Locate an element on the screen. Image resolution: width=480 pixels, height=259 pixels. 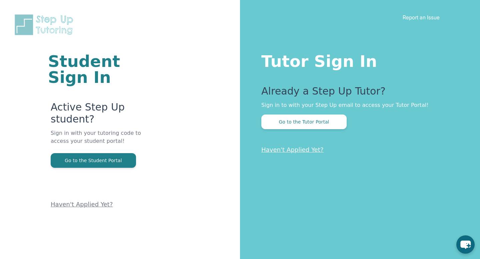
a: Go to the Student Portal is located at coordinates (93, 160).